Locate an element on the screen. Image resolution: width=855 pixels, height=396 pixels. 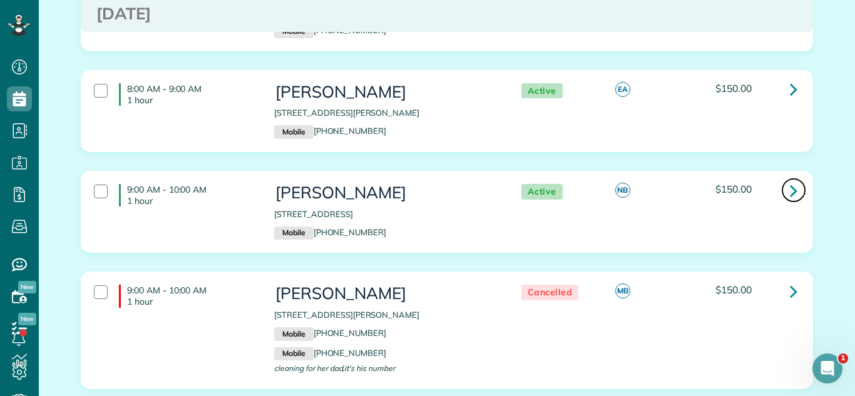
span: MB is located at coordinates (623, 291).